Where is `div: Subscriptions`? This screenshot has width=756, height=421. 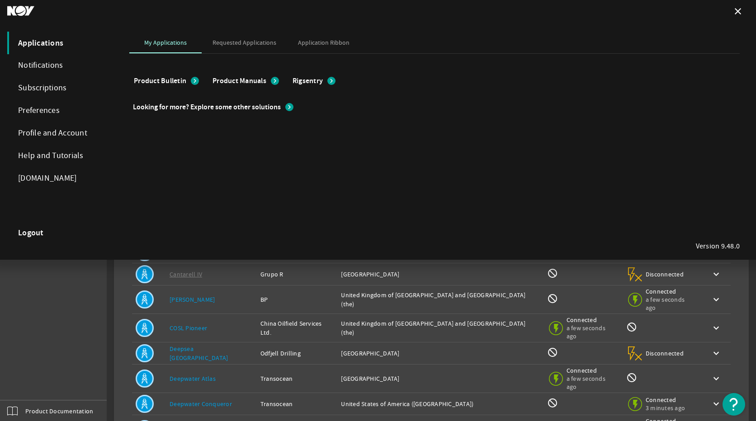 div: Subscriptions is located at coordinates (59, 88).